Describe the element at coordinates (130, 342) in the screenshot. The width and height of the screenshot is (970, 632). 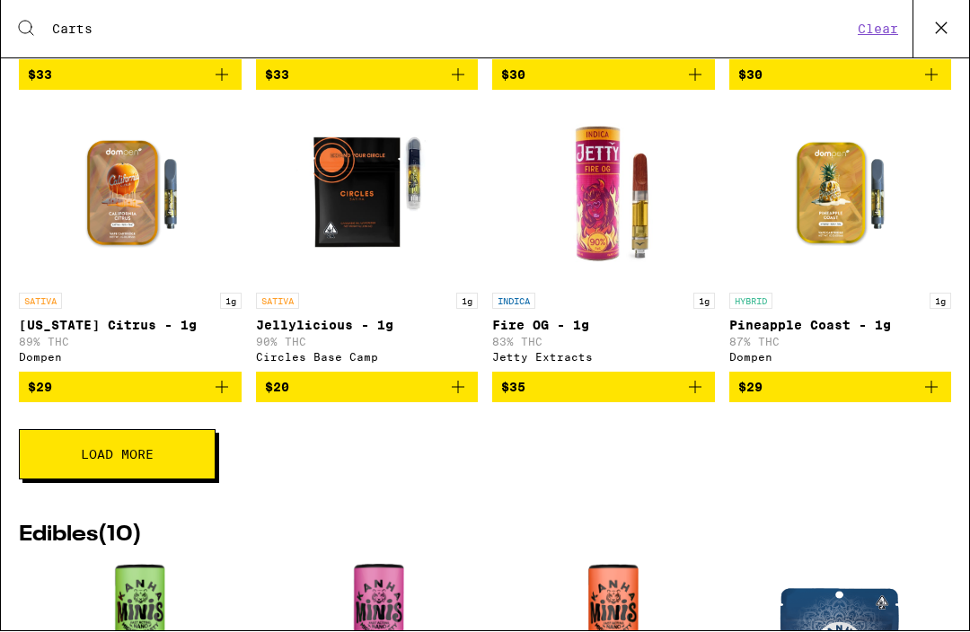
I see `p: 89% THC` at that location.